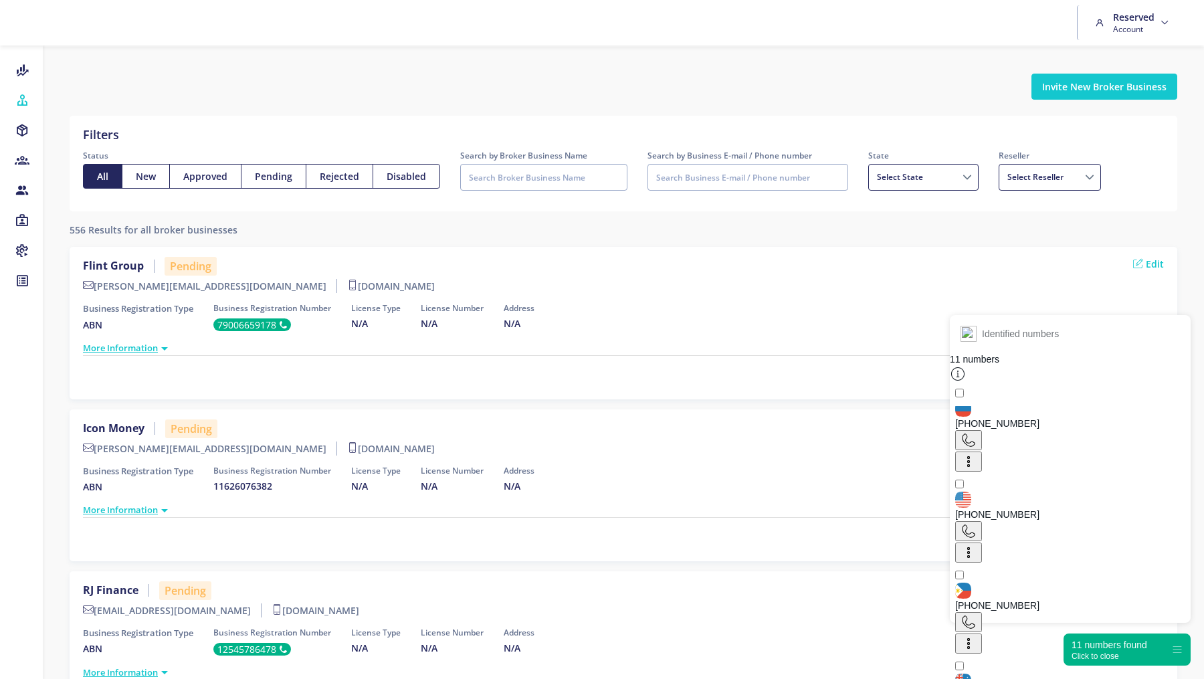 The image size is (1204, 679). Describe the element at coordinates (153, 229) in the screenshot. I see `label: 556 Results for all broker businesses` at that location.